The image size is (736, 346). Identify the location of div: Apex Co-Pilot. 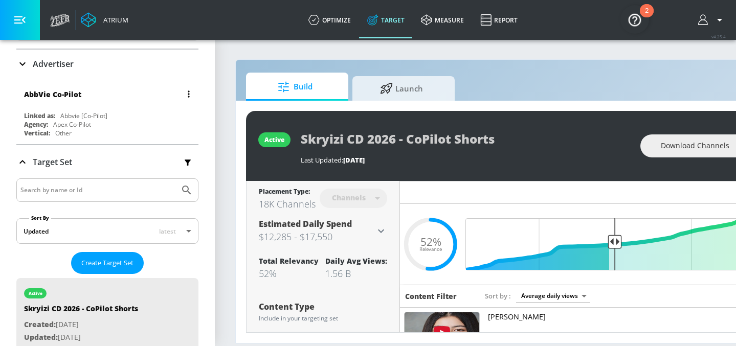
(72, 124).